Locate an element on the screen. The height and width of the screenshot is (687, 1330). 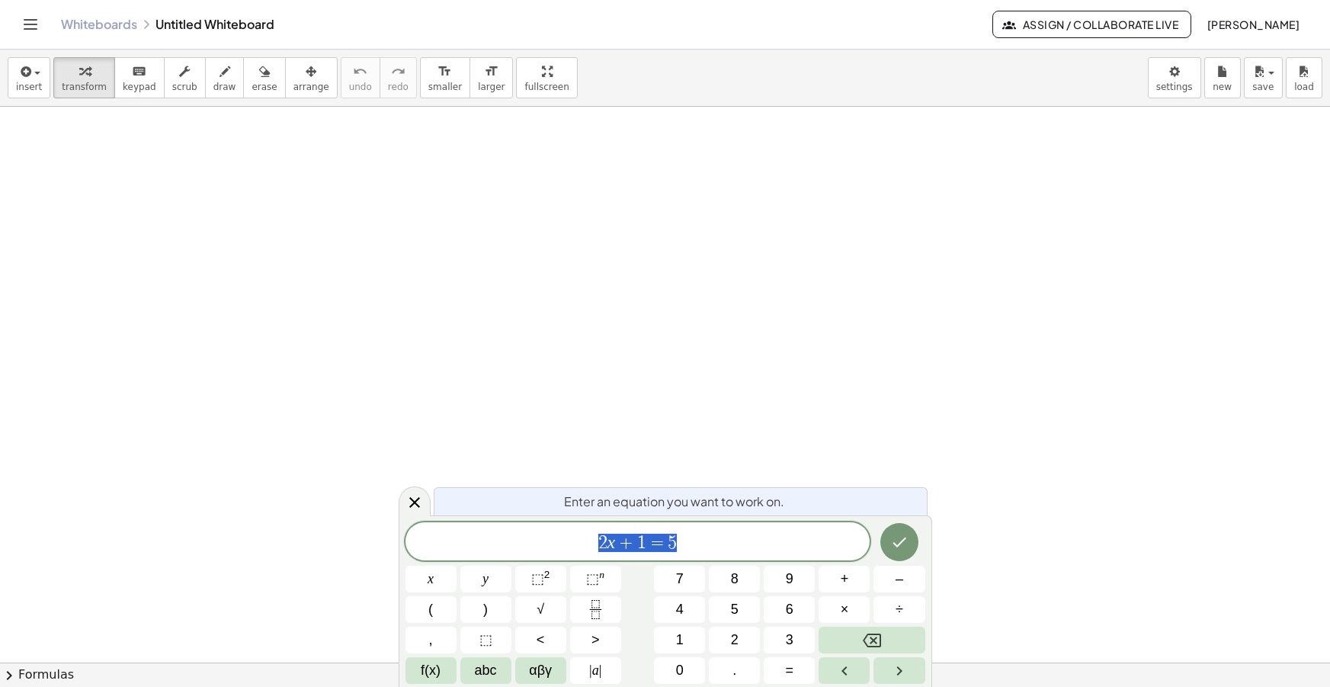
button: save is located at coordinates (1263, 78).